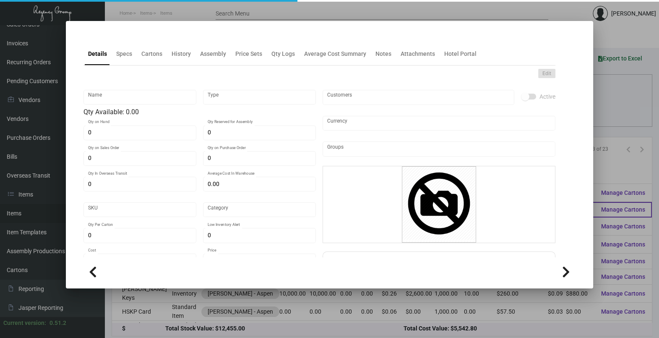 The image size is (659, 338). I want to click on div: Qty Available: 0.00, so click(200, 112).